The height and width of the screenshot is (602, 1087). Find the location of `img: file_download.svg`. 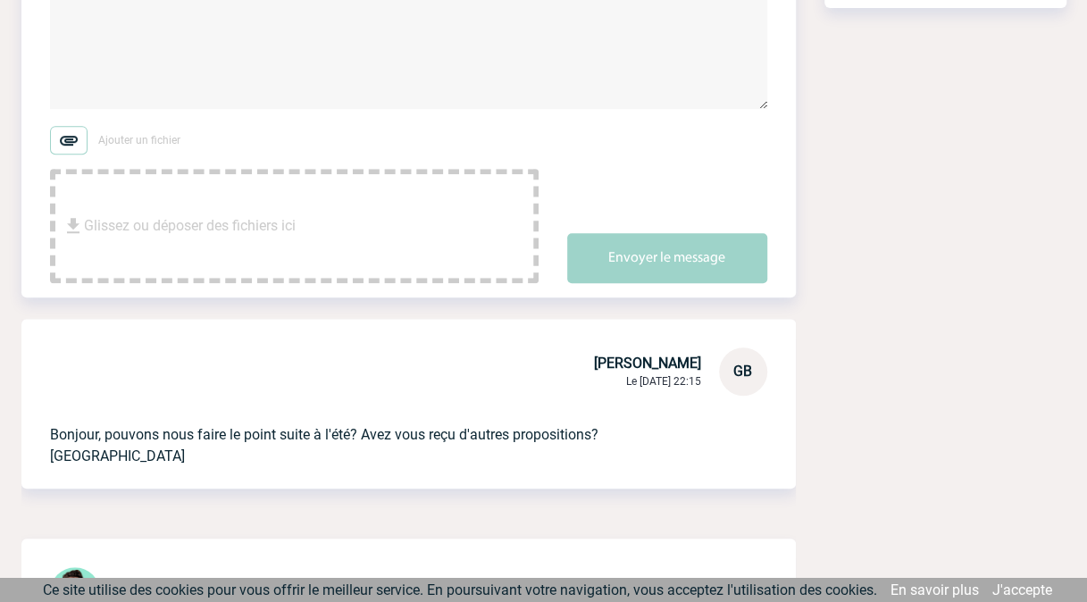

img: file_download.svg is located at coordinates (73, 226).